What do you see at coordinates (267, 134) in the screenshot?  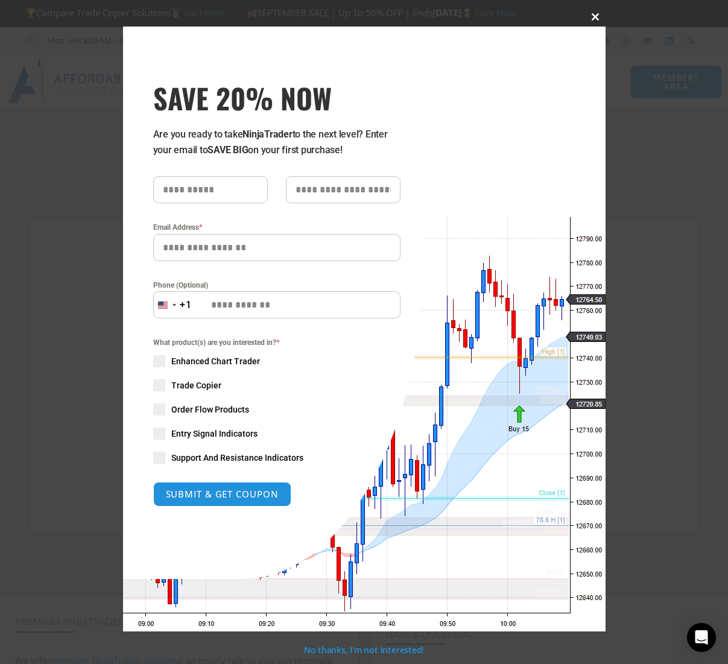 I see `strong: NinjaTrader` at bounding box center [267, 134].